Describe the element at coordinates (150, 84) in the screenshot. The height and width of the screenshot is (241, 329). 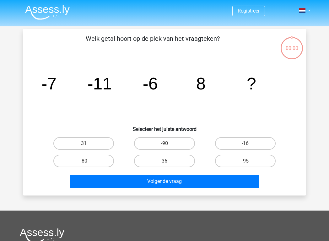
I see `tspan: -6` at that location.